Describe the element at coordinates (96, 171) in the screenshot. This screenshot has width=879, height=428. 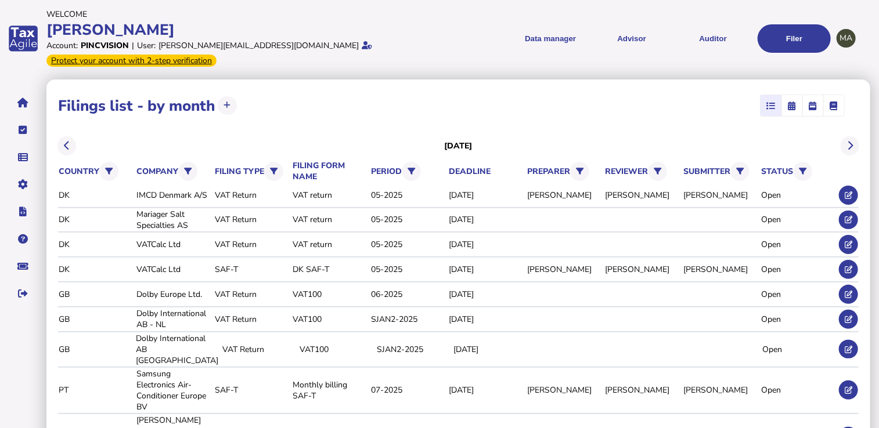
I see `th: country` at that location.